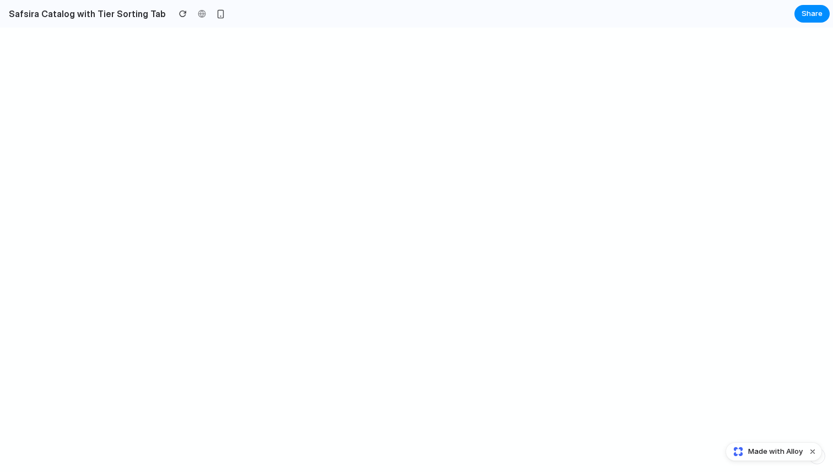 The height and width of the screenshot is (472, 833). What do you see at coordinates (85, 14) in the screenshot?
I see `h2: Safsira Catalog with Tier Sorting Tab` at bounding box center [85, 14].